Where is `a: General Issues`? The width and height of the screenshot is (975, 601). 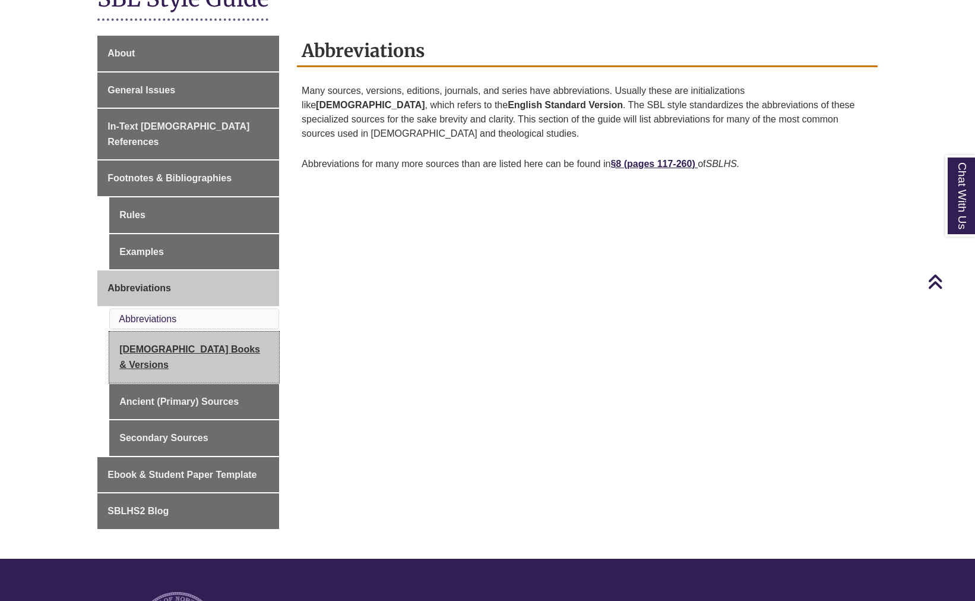 a: General Issues is located at coordinates (188, 90).